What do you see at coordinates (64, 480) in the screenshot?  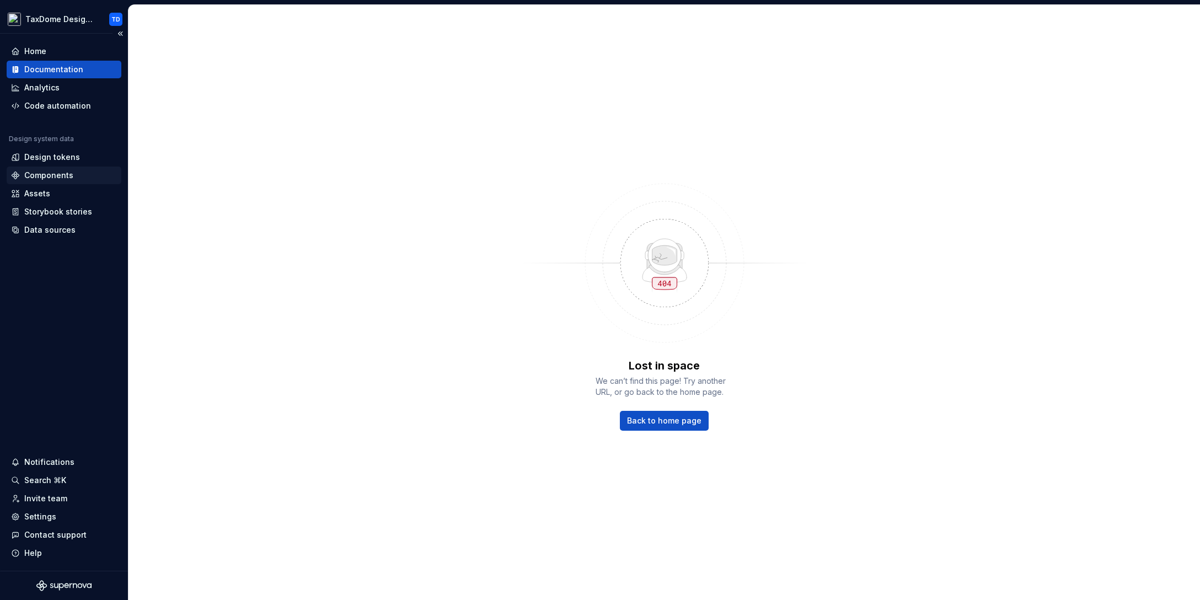 I see `button: Search ⌘K` at bounding box center [64, 480].